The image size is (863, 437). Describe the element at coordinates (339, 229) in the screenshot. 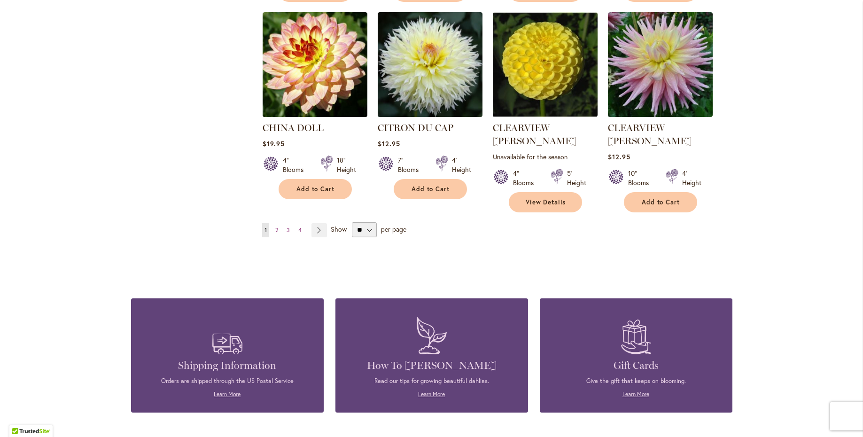

I see `span: Show` at that location.